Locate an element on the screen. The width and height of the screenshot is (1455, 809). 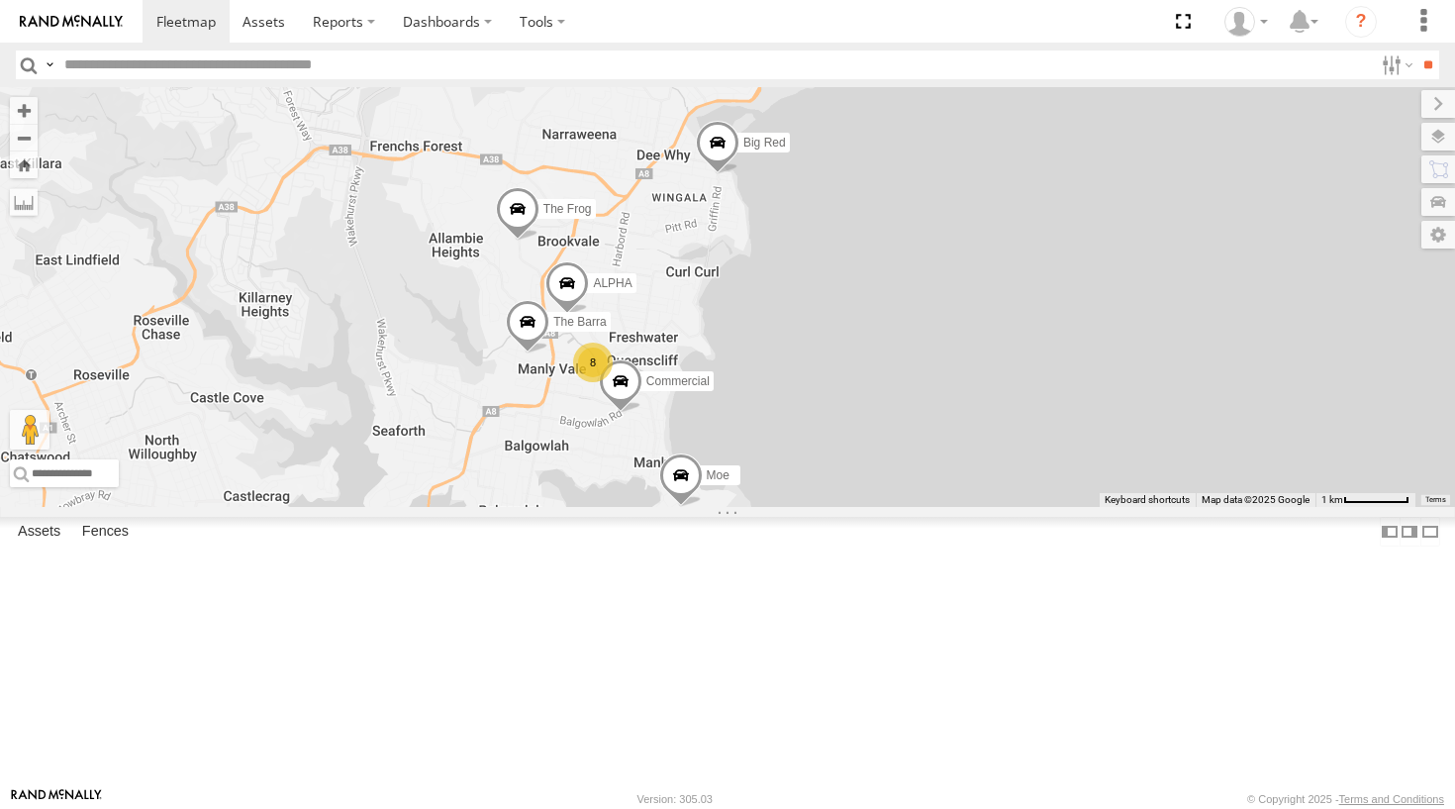
button: Drag Pegman onto the map to open Street View is located at coordinates (30, 430).